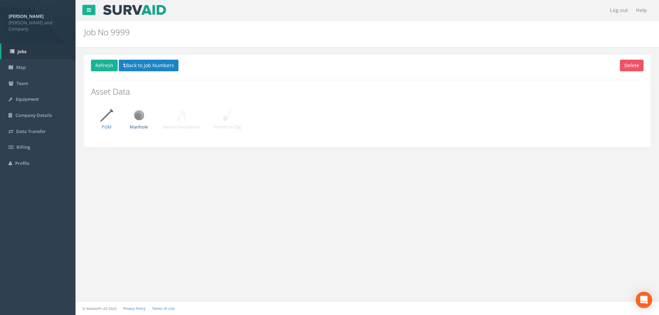  Describe the element at coordinates (227, 127) in the screenshot. I see `p: Permit to Dig` at that location.